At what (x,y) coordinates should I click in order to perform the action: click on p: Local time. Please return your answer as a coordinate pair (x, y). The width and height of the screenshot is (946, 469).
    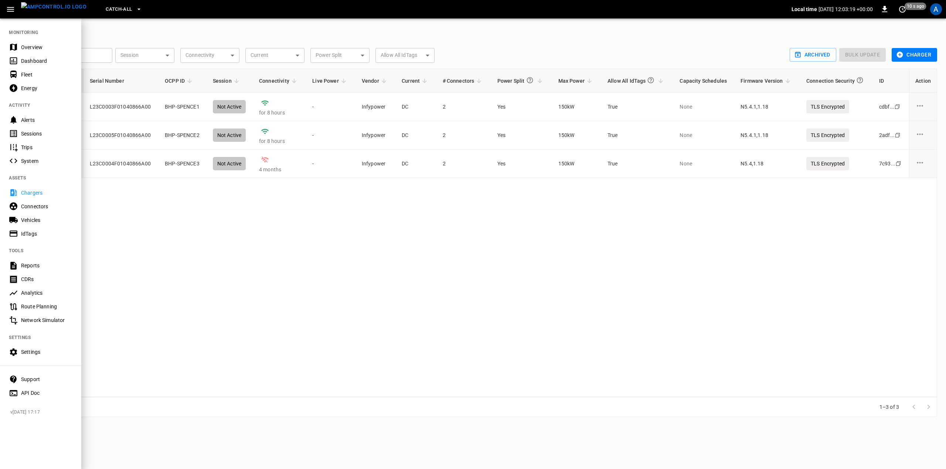
    Looking at the image, I should click on (804, 9).